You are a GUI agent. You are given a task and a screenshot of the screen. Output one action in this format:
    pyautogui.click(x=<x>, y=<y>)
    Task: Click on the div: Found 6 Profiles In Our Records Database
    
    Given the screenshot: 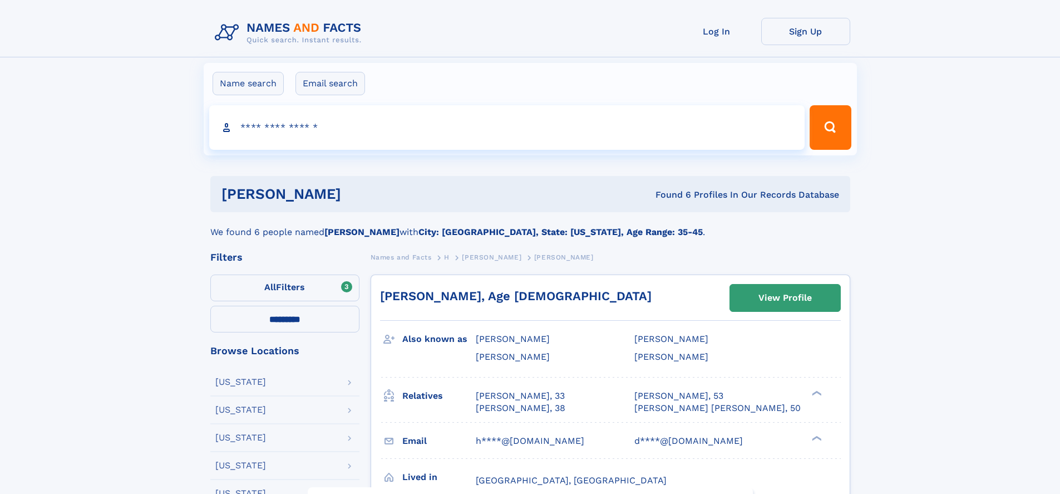 What is the action you would take?
    pyautogui.click(x=668, y=195)
    